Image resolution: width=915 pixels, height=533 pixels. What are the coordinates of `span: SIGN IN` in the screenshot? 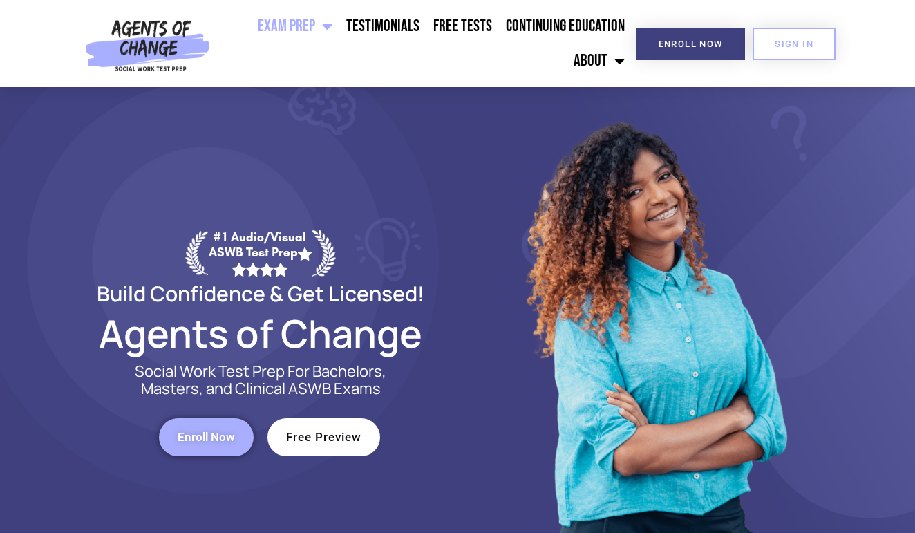 It's located at (794, 44).